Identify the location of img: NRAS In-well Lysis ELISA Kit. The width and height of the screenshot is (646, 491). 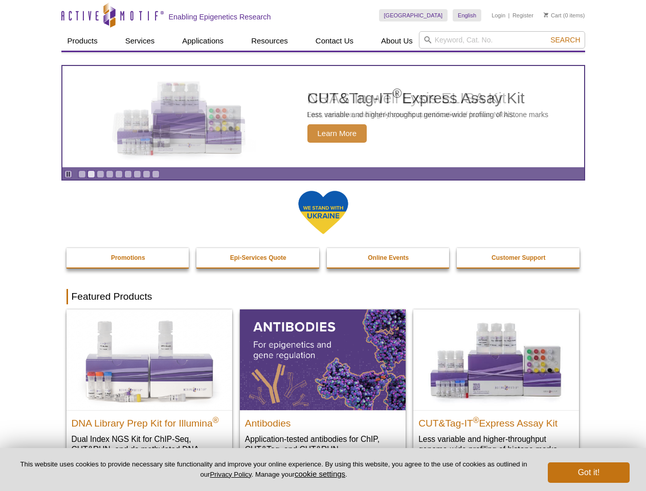
(179, 117).